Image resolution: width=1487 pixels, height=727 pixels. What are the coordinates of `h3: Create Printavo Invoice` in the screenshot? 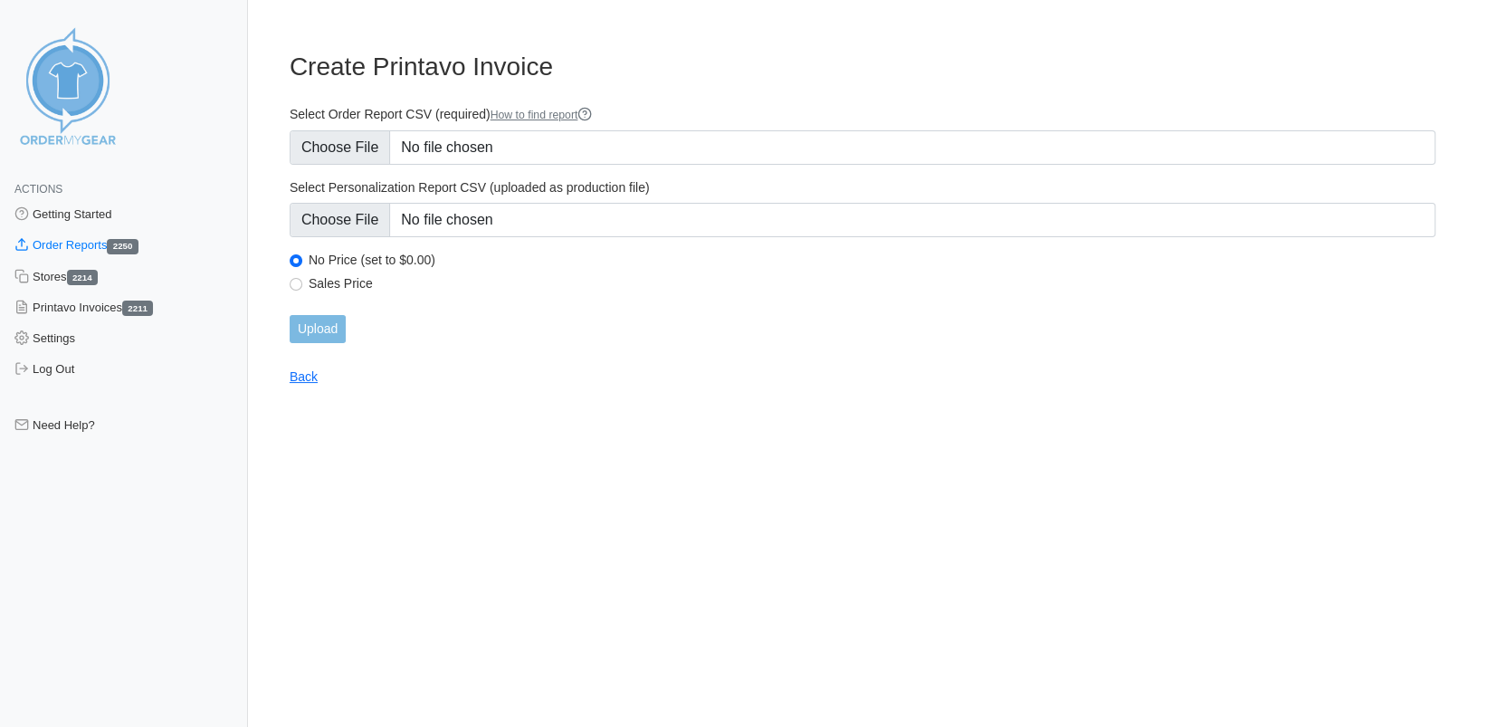 It's located at (863, 67).